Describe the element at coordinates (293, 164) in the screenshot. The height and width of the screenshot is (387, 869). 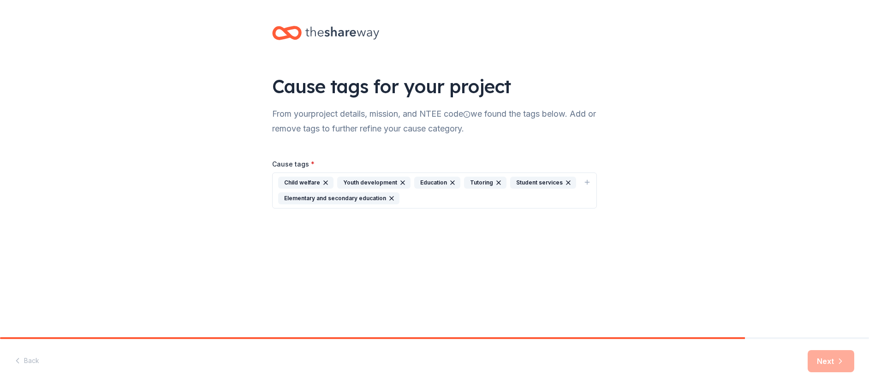
I see `label: Cause tags` at that location.